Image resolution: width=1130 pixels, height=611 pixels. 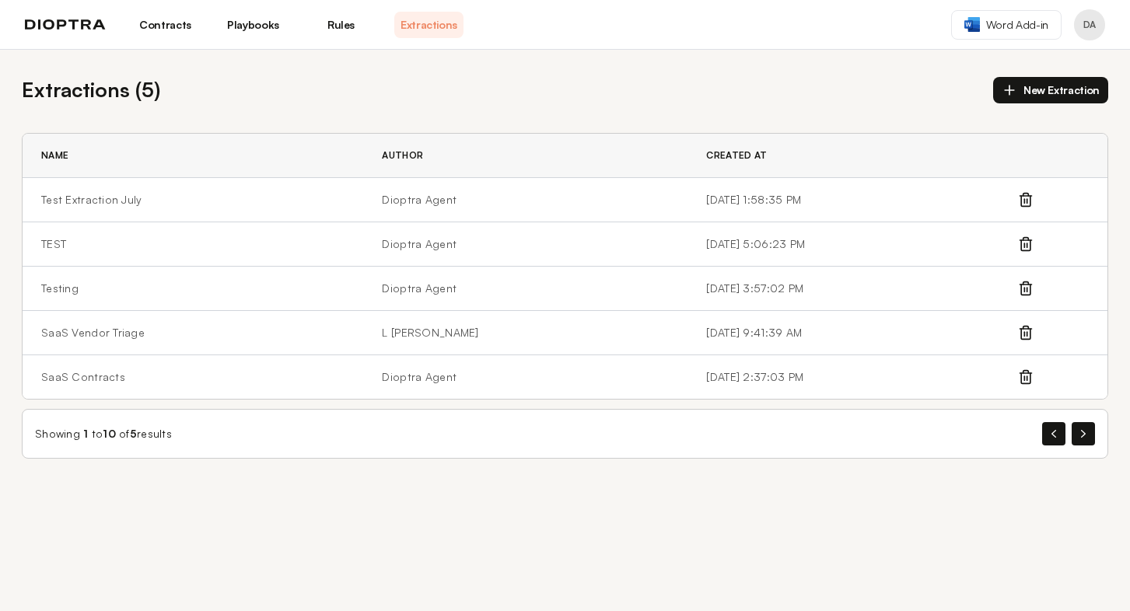 I want to click on a: Playbooks, so click(x=253, y=25).